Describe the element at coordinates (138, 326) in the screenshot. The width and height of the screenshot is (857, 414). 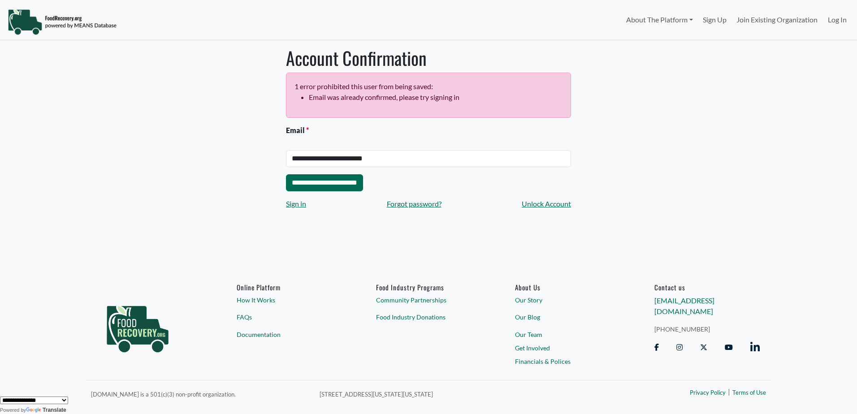
I see `img: food_recovery_green_logo-76242d7a27de7ed26b67be613a865d9c9037ba317089b267e0515145e5e51427.png` at that location.